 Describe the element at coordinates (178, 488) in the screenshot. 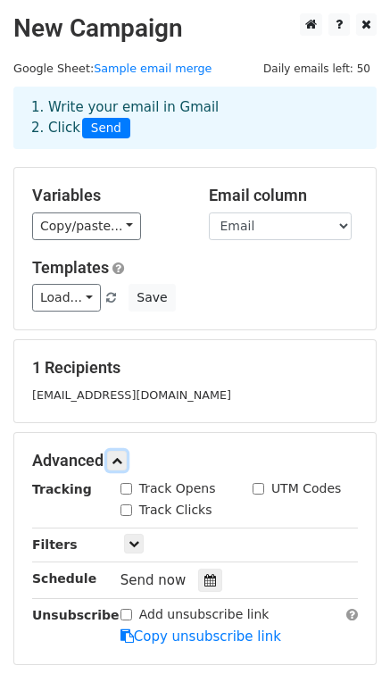

I see `label: Track Opens` at that location.